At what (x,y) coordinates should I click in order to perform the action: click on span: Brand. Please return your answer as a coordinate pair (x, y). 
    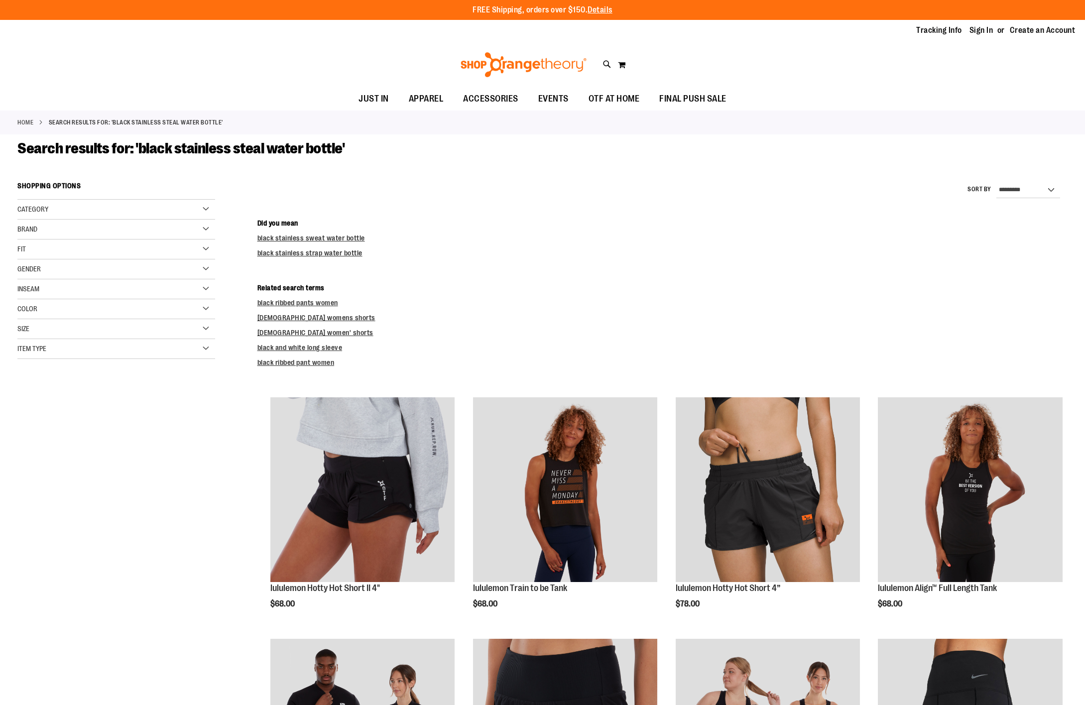
    Looking at the image, I should click on (27, 229).